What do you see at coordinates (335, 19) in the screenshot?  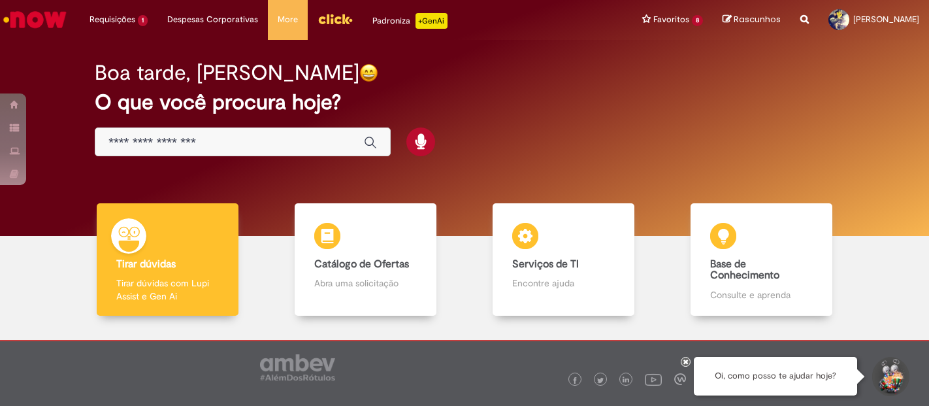 I see `img: click_logo_yellow_360x200.png` at bounding box center [335, 19].